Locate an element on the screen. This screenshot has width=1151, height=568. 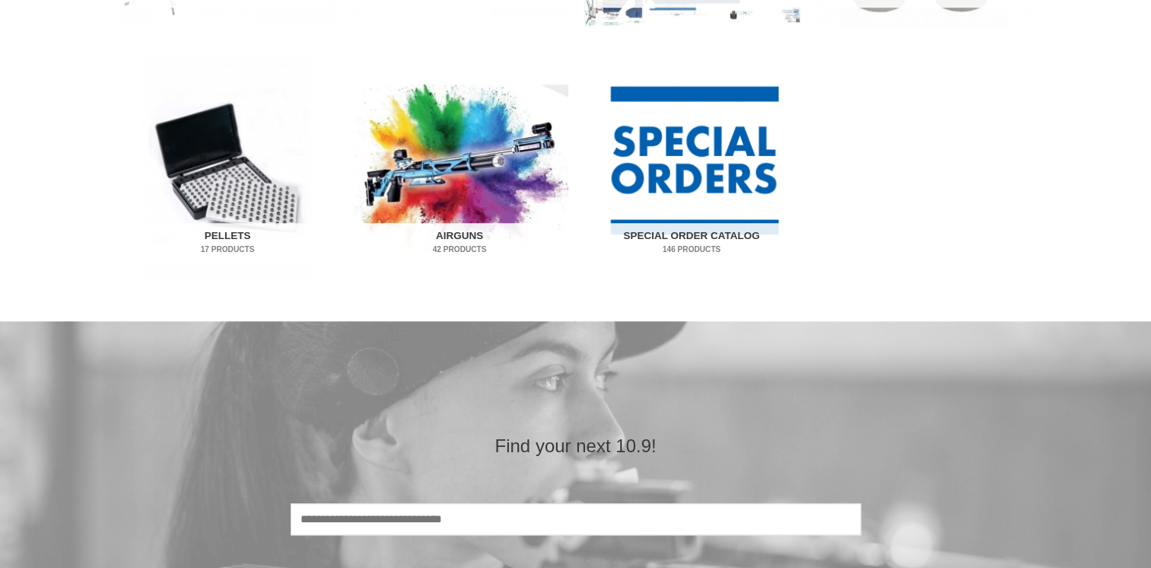
img: Airguns is located at coordinates (460, 167).